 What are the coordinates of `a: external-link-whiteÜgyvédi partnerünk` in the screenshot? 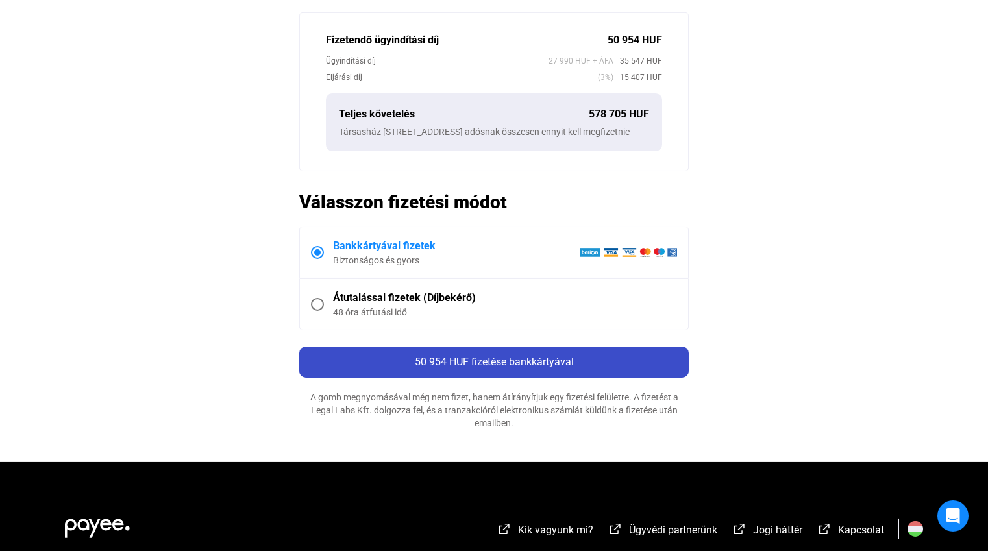 It's located at (662, 531).